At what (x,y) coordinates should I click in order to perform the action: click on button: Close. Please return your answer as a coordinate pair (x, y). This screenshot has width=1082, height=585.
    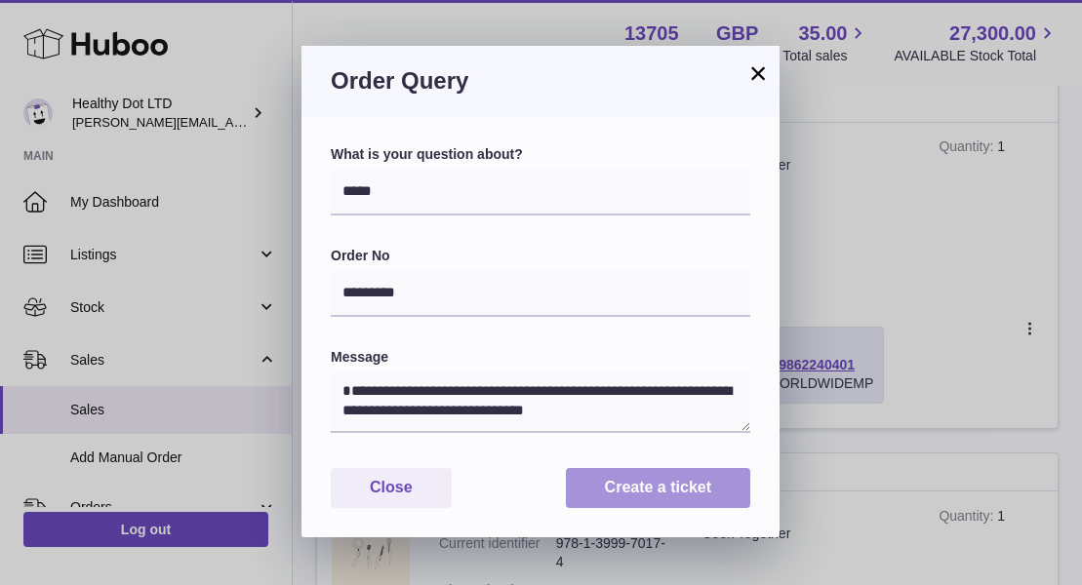
    Looking at the image, I should click on (391, 488).